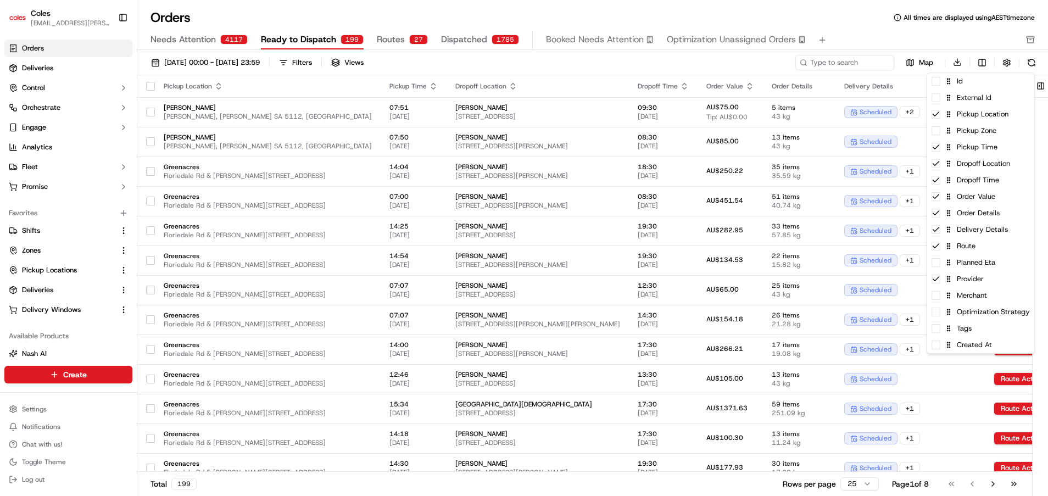 The image size is (1048, 496). I want to click on div: Pickup Time, so click(981, 147).